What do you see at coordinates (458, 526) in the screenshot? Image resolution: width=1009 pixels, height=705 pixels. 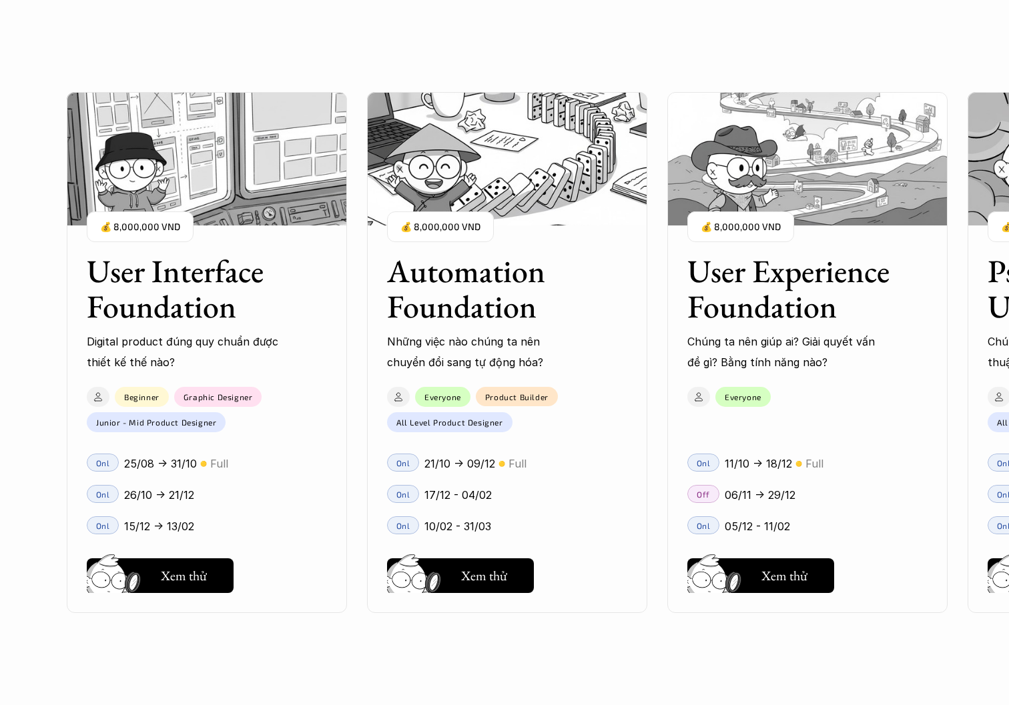 I see `p: 10/02 - 31/03` at bounding box center [458, 526].